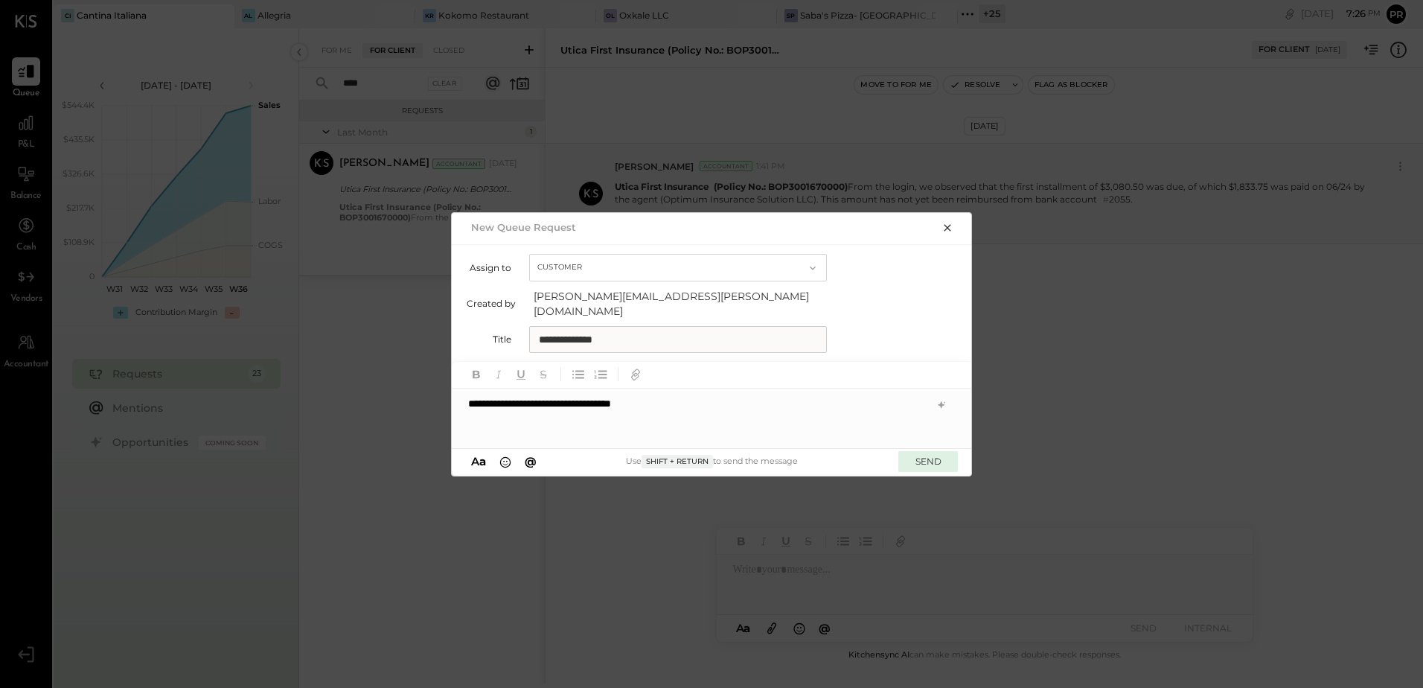 This screenshot has width=1423, height=688. What do you see at coordinates (523, 227) in the screenshot?
I see `h2: New Queue Request` at bounding box center [523, 227].